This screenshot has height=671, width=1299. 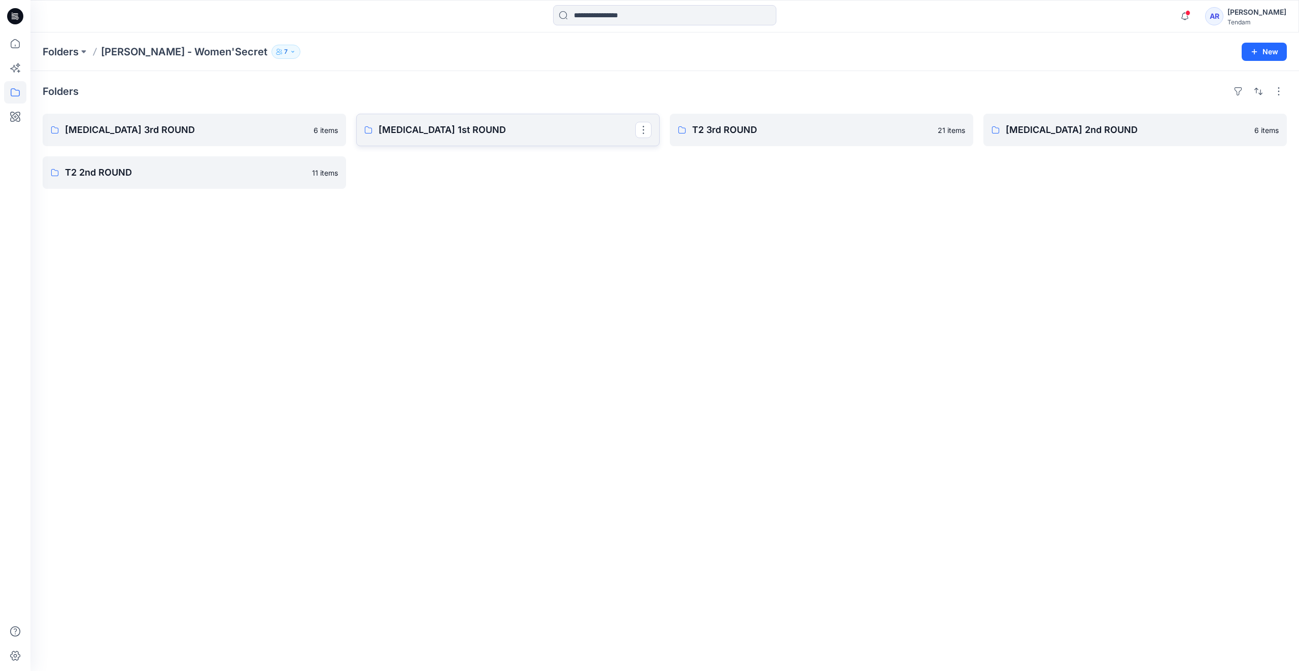 What do you see at coordinates (286, 52) in the screenshot?
I see `p: 7` at bounding box center [286, 52].